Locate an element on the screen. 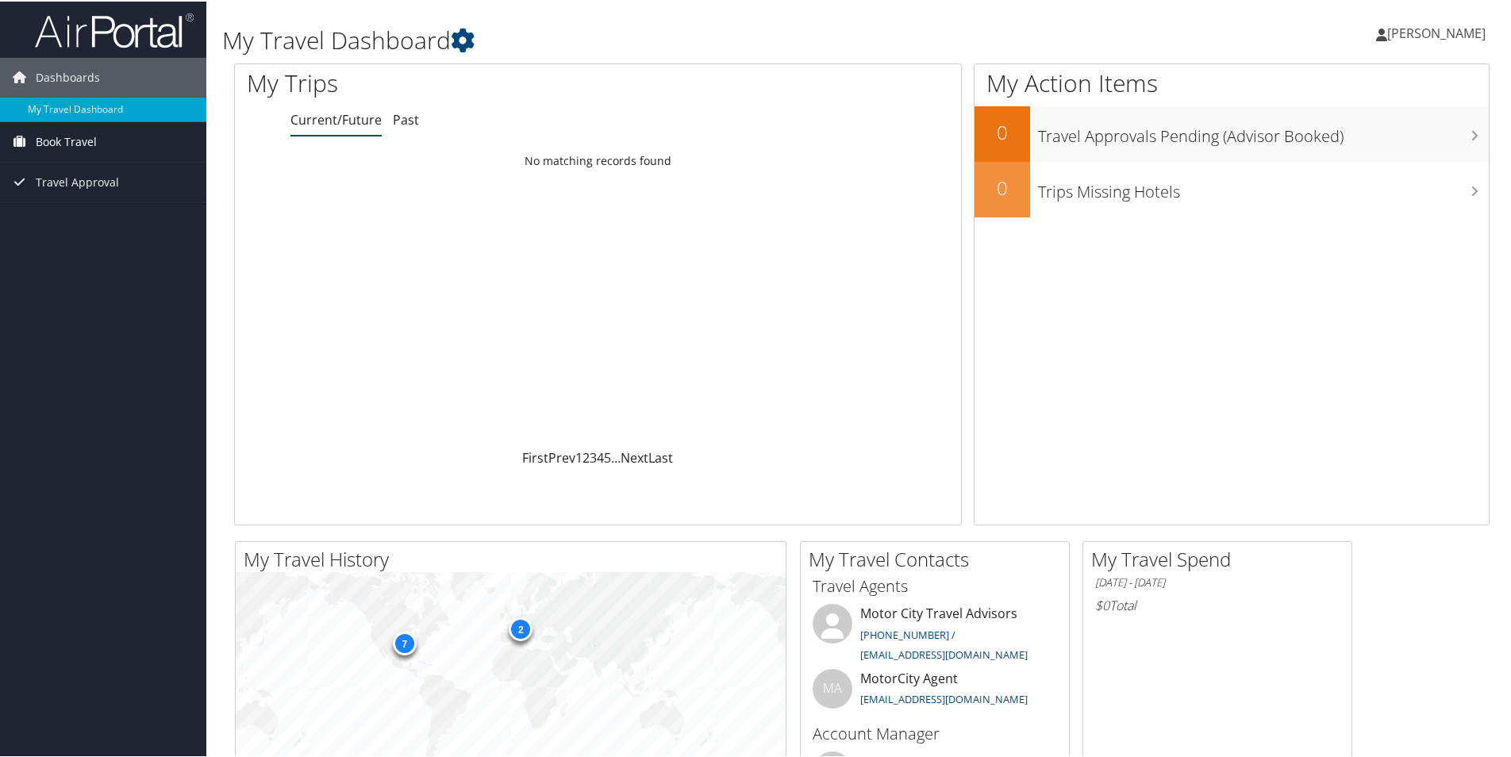 This screenshot has height=757, width=1511. h3: Trips Missing Hotels is located at coordinates (1264, 187).